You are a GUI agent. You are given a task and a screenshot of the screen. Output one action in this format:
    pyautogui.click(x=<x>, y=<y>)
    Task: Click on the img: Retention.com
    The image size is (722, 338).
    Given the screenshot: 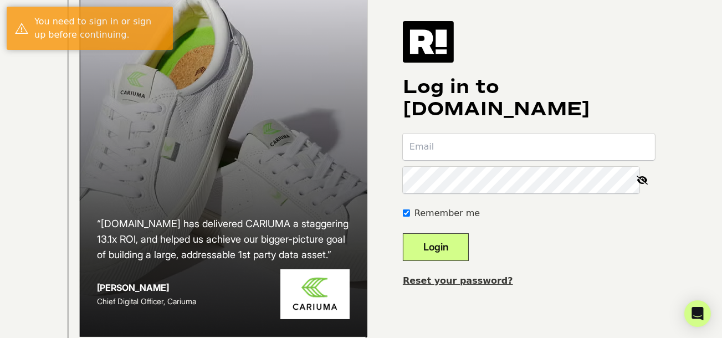 What is the action you would take?
    pyautogui.click(x=428, y=42)
    